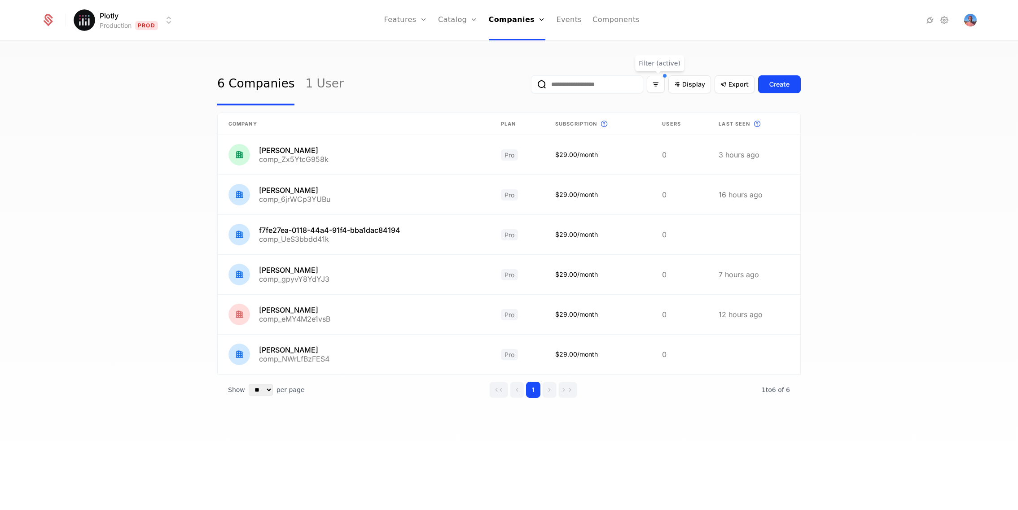 Image resolution: width=1018 pixels, height=510 pixels. I want to click on div: Page navigation, so click(533, 390).